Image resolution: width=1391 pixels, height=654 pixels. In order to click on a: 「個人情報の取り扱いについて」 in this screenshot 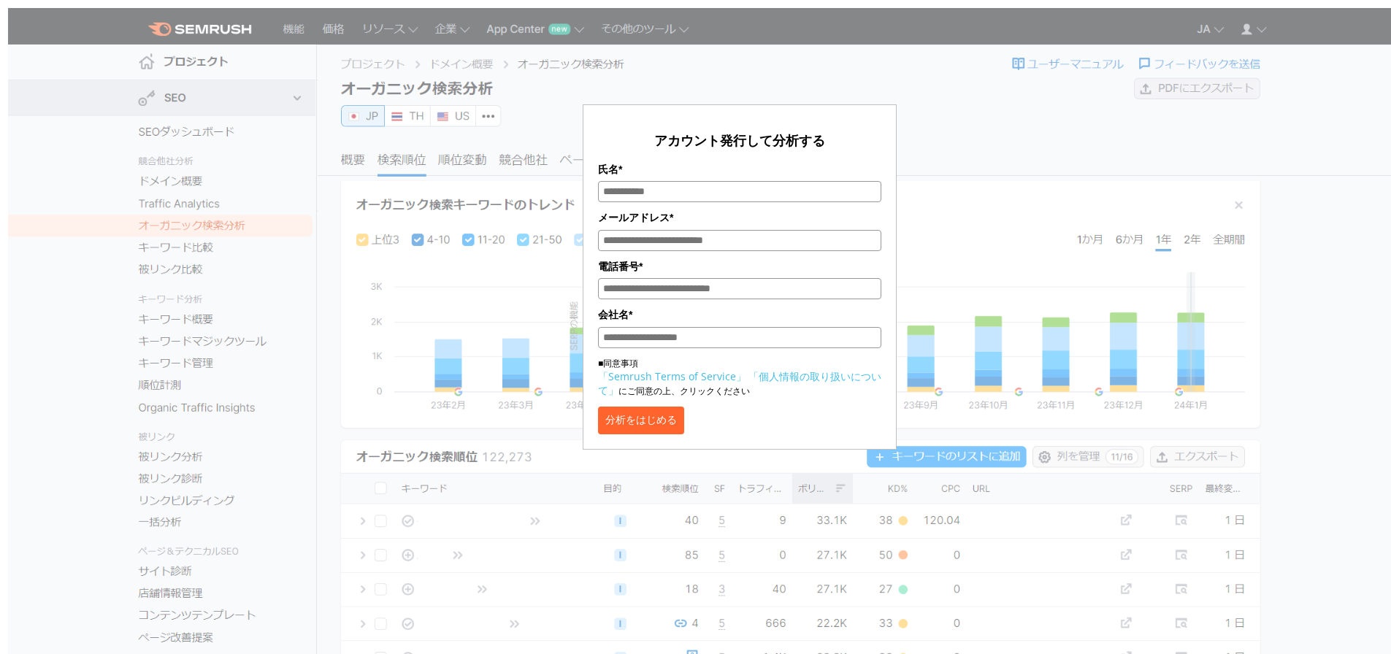, I will do `click(740, 383)`.